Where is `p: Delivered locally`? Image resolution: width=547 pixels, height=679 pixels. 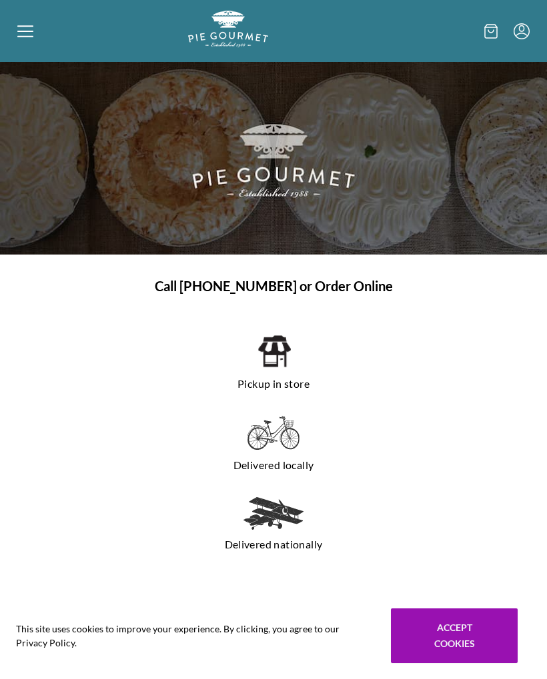 p: Delivered locally is located at coordinates (273, 465).